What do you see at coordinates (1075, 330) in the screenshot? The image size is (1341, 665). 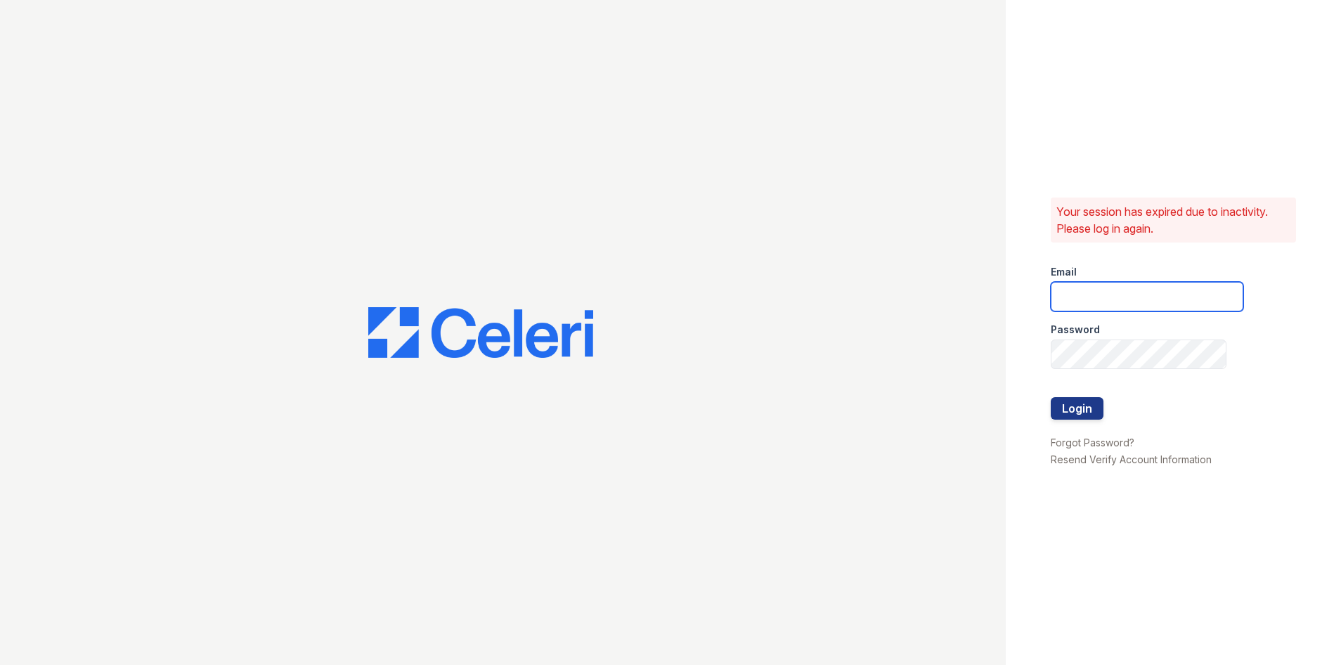 I see `label: Password` at bounding box center [1075, 330].